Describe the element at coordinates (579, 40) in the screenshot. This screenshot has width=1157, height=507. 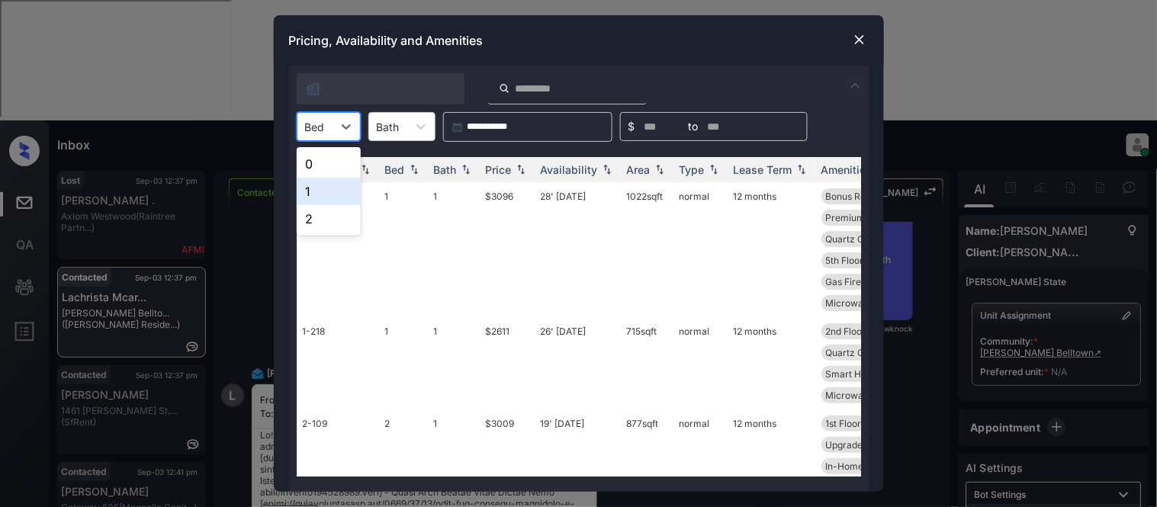
I see `div: Pricing, Availability and Amenities` at that location.